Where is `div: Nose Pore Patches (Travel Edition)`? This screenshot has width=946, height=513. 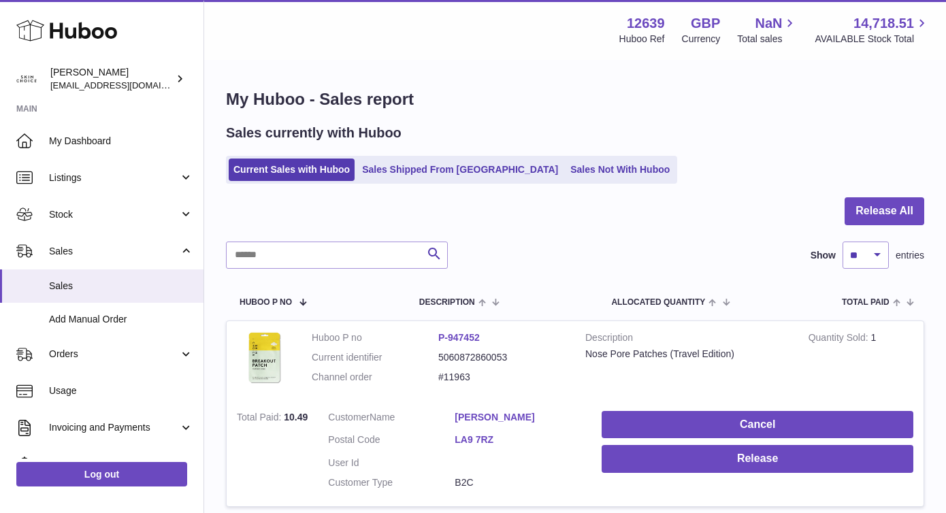 div: Nose Pore Patches (Travel Edition) is located at coordinates (686, 354).